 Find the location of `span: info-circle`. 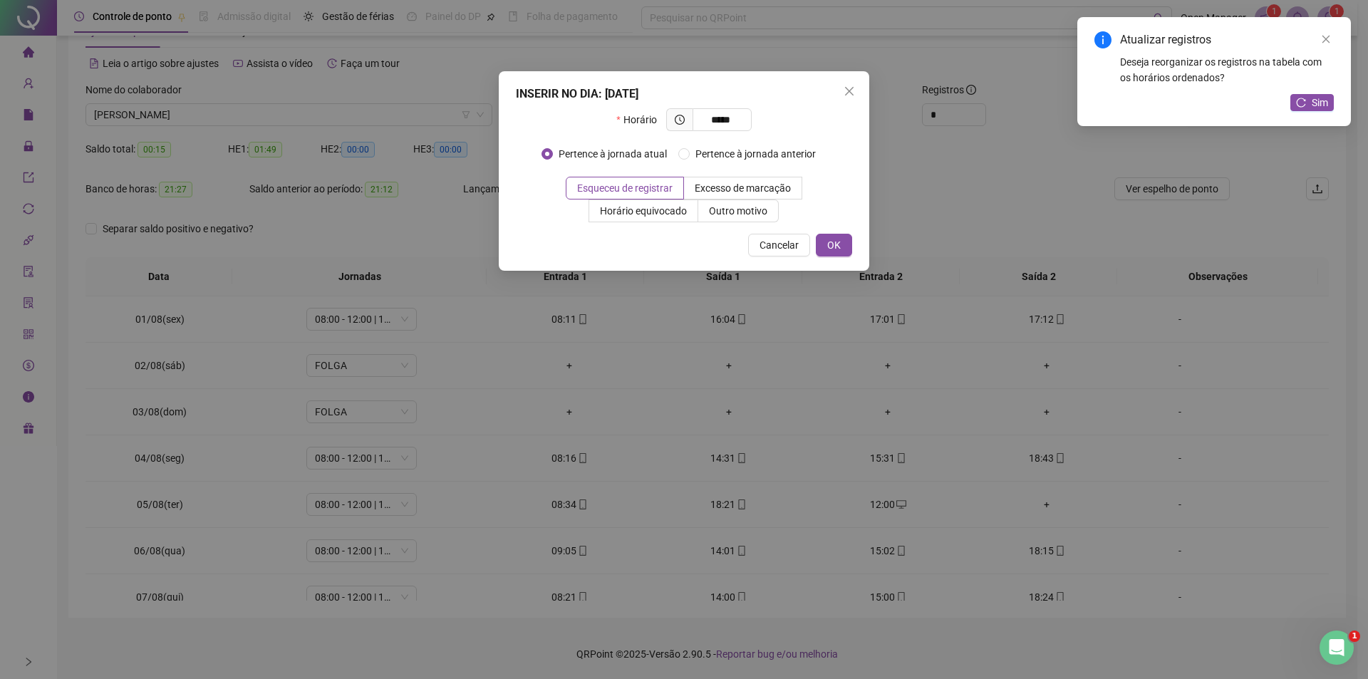

span: info-circle is located at coordinates (1103, 40).